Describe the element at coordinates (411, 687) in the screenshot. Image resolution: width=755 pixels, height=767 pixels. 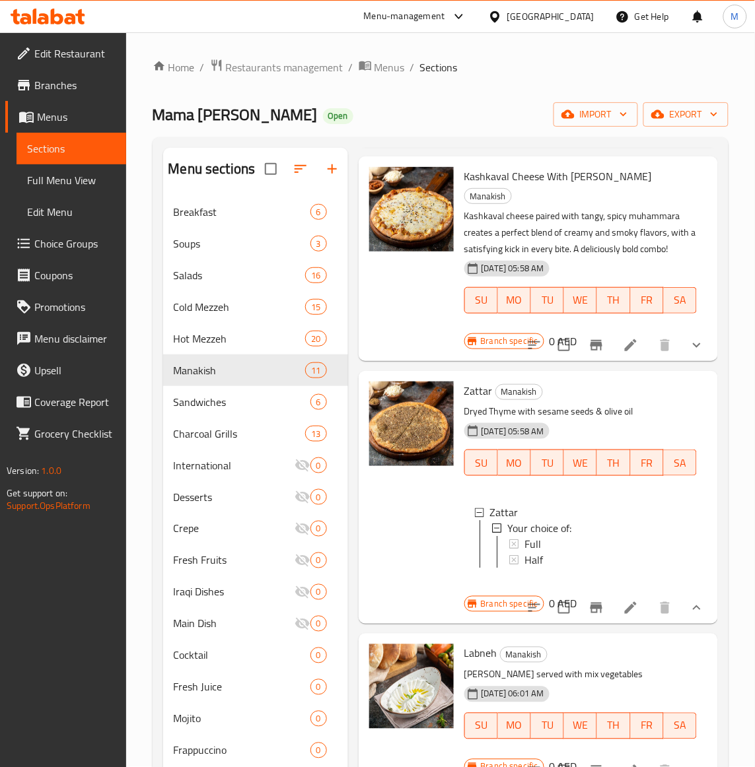
I see `img: Labneh` at that location.